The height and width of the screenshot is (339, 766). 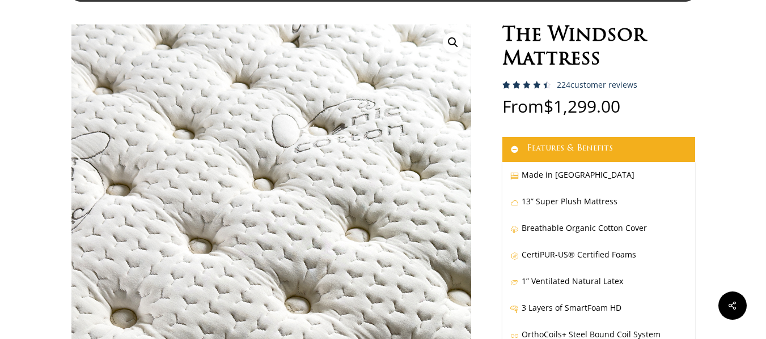 What do you see at coordinates (581, 106) in the screenshot?
I see `bdi: 1,299.00` at bounding box center [581, 106].